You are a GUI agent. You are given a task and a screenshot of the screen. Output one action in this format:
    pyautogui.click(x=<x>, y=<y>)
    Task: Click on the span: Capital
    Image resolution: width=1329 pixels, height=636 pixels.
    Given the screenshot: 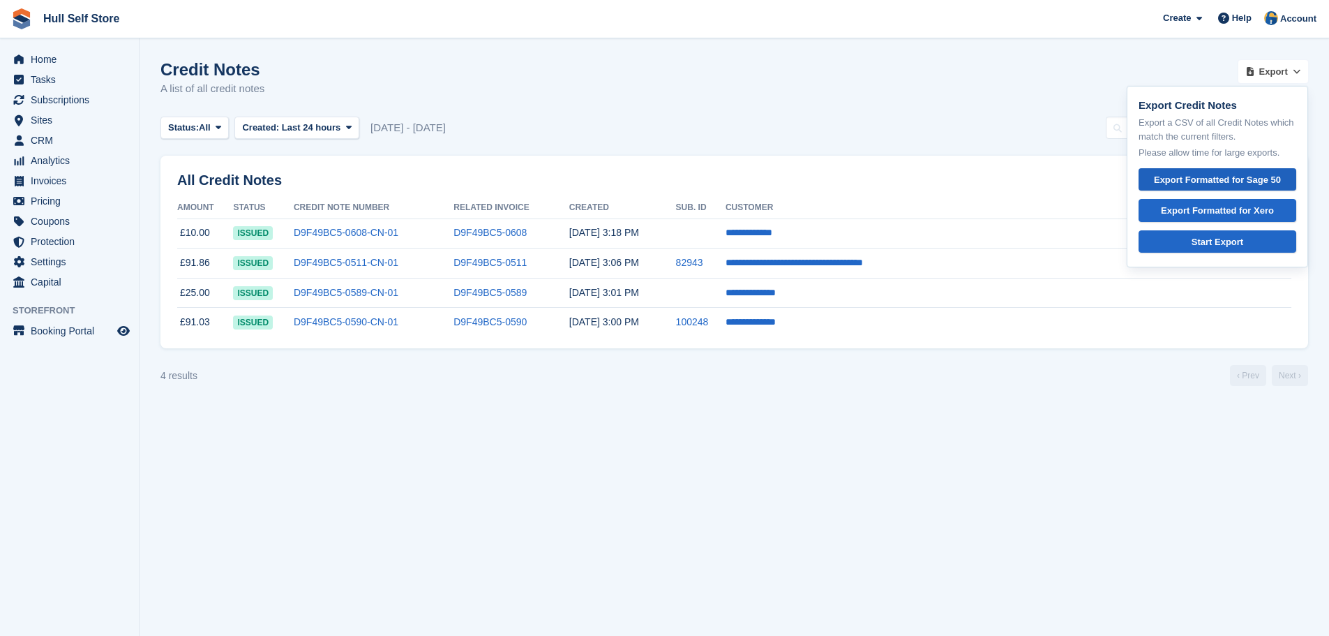 What is the action you would take?
    pyautogui.click(x=73, y=282)
    